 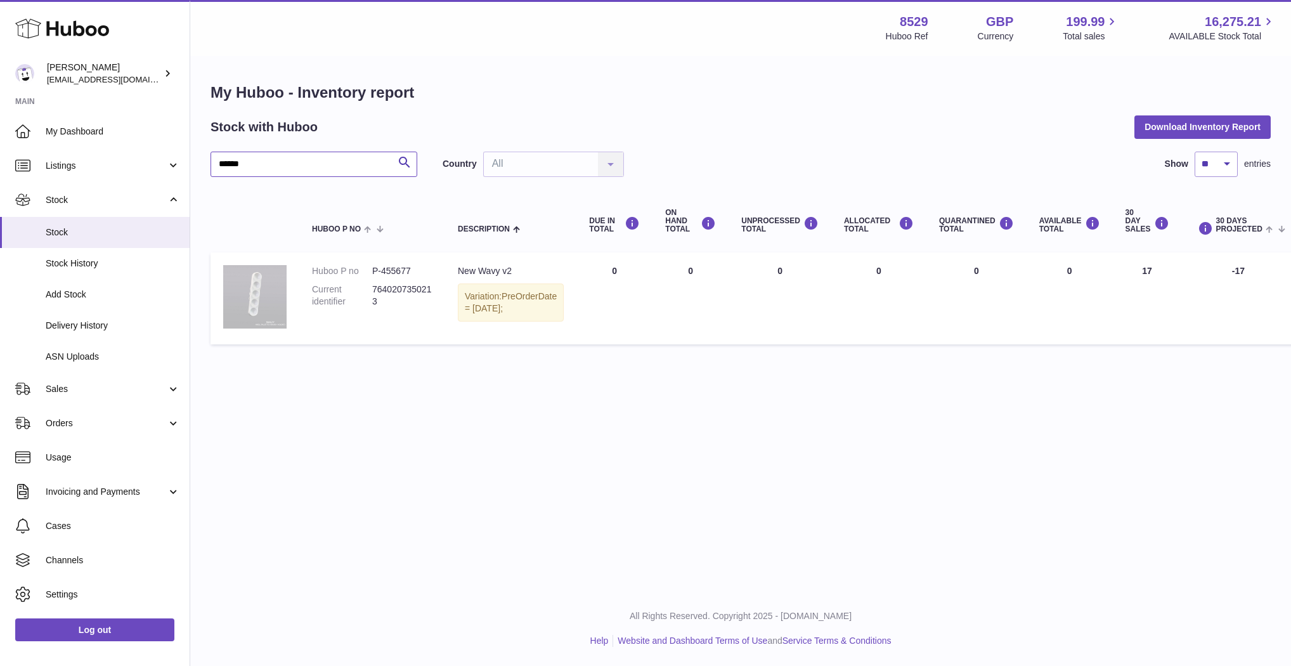 What do you see at coordinates (484, 229) in the screenshot?
I see `span: Description` at bounding box center [484, 229].